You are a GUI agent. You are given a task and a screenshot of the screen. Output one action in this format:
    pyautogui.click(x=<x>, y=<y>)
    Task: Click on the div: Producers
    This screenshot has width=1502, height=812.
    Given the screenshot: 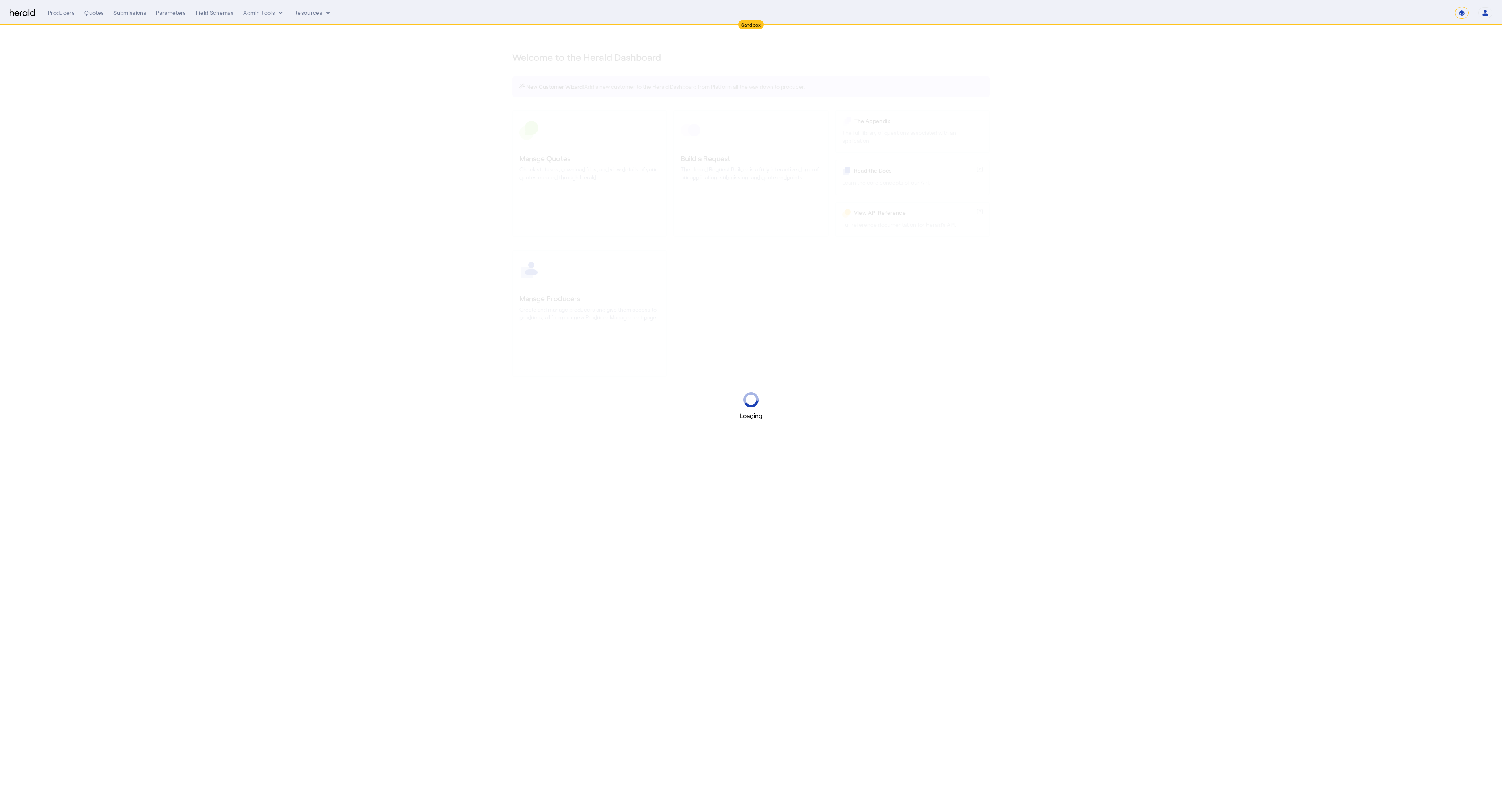 What is the action you would take?
    pyautogui.click(x=62, y=13)
    